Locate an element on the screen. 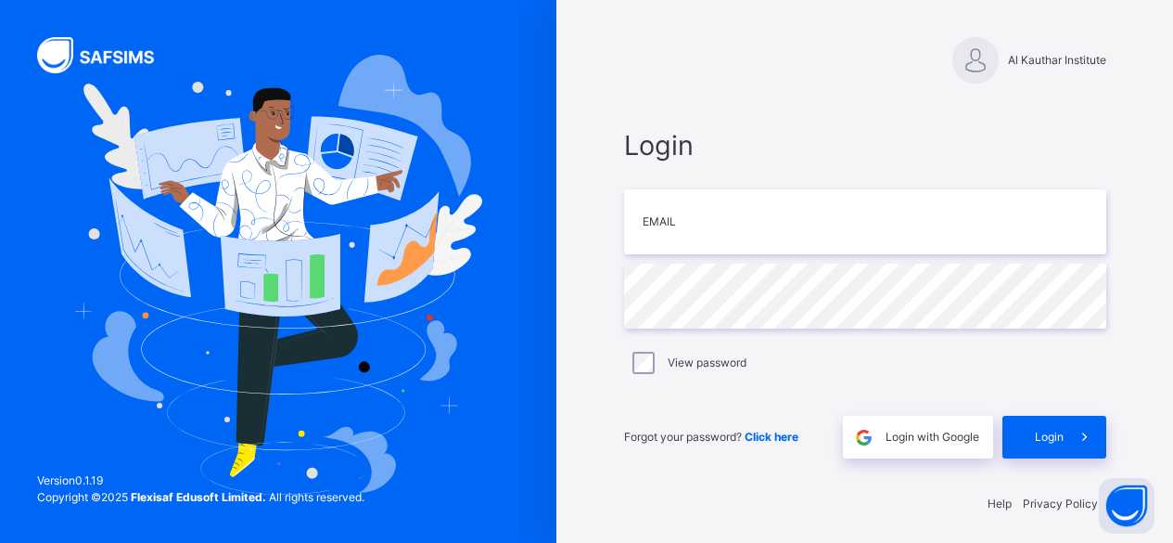  img: SAFSIMS Logo is located at coordinates (107, 55).